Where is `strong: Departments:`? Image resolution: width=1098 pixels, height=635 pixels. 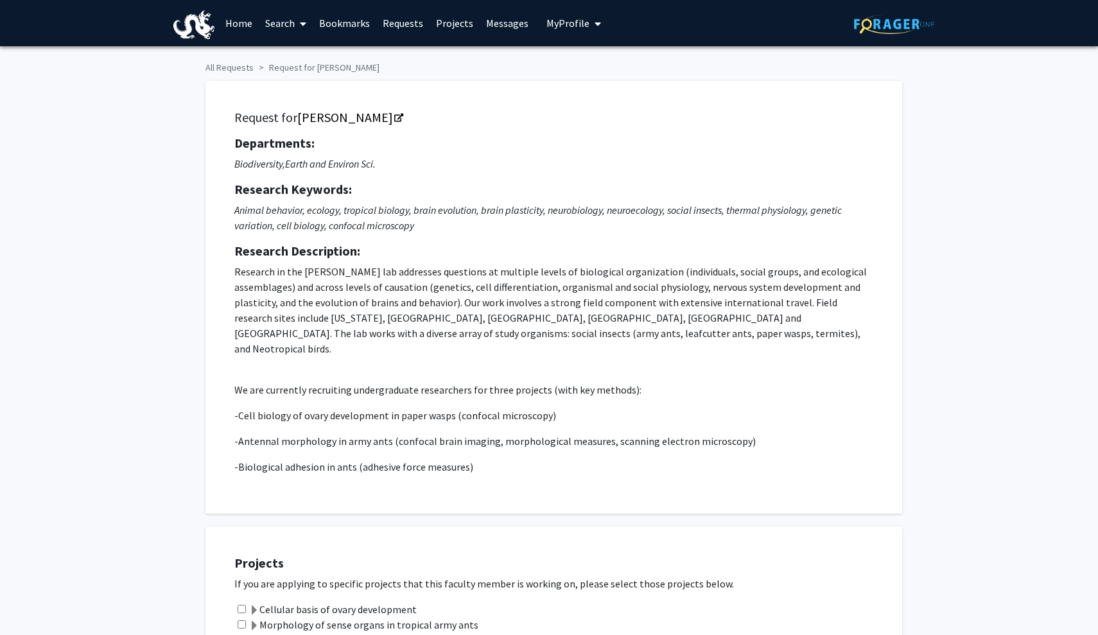
strong: Departments: is located at coordinates (274, 143).